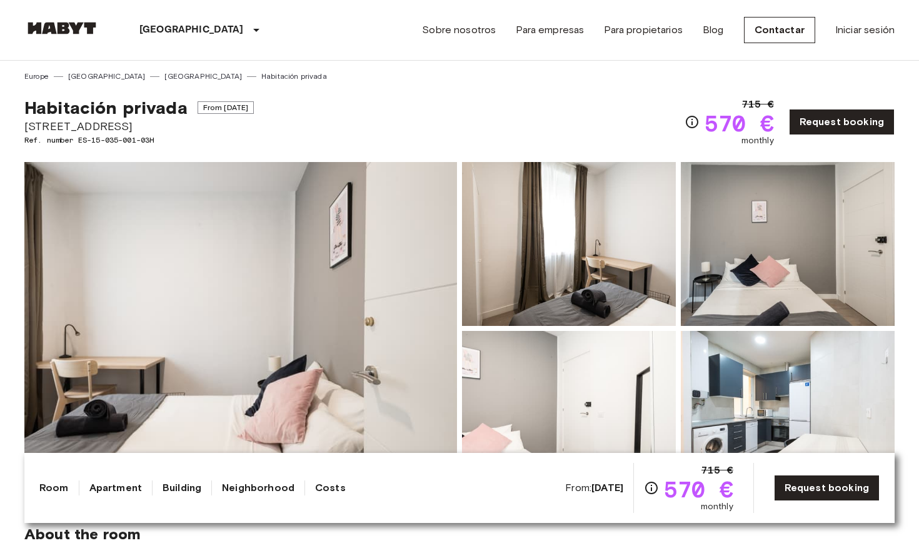 This screenshot has height=543, width=919. I want to click on a: Habitación privada, so click(294, 76).